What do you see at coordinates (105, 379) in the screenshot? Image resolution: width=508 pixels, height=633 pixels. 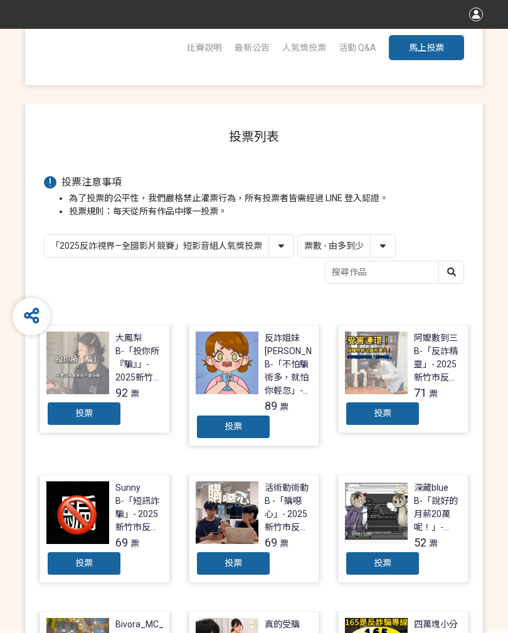 I see `a: 大鳳梨B-「投你所『騙』」- 2025新竹市反詐視界影片徵件92票投票` at bounding box center [105, 379].